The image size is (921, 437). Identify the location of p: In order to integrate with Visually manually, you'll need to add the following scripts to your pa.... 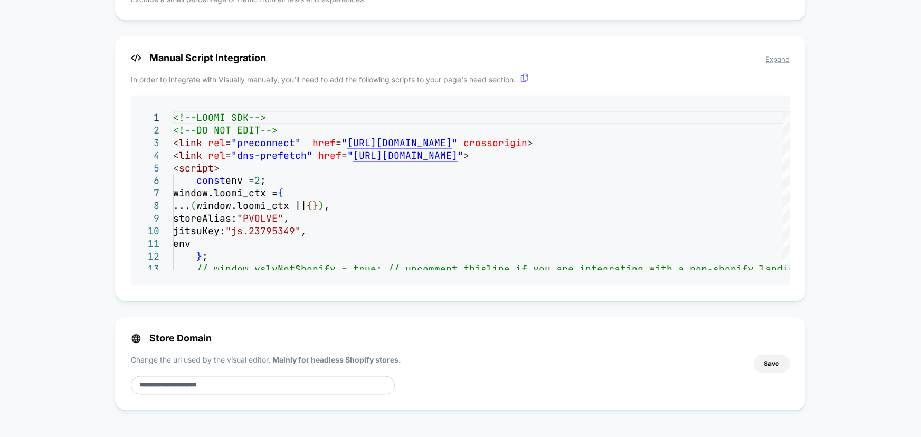
(460, 79).